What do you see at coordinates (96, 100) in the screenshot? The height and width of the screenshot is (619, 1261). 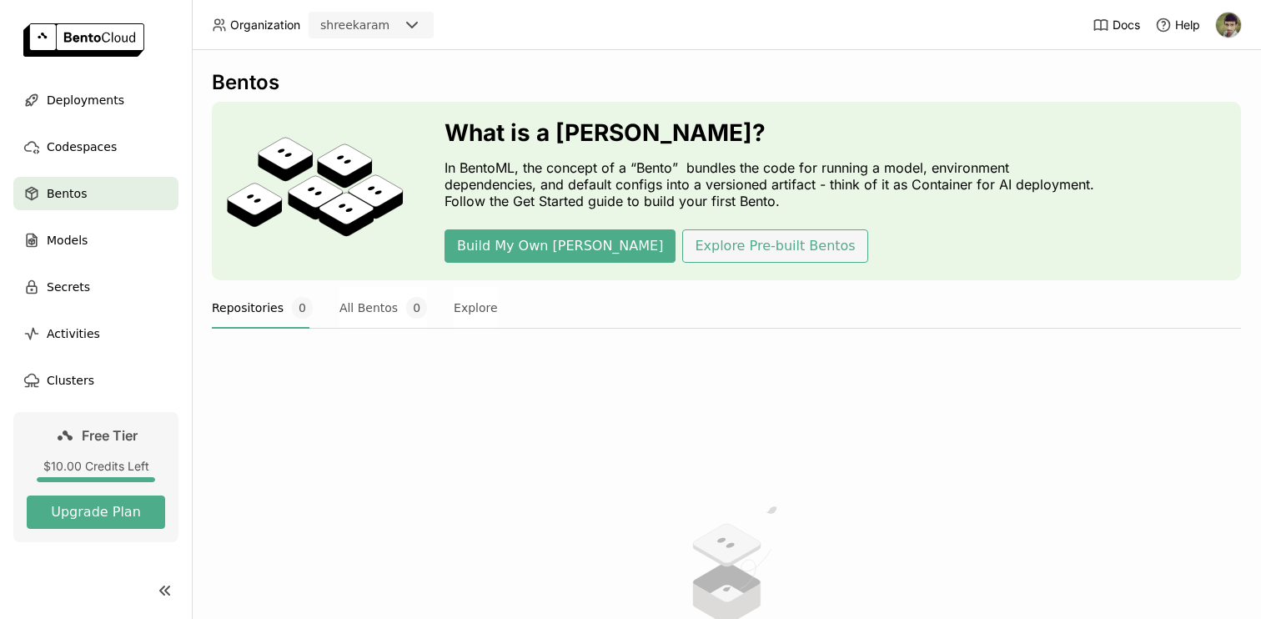 I see `a: Deployments` at bounding box center [96, 100].